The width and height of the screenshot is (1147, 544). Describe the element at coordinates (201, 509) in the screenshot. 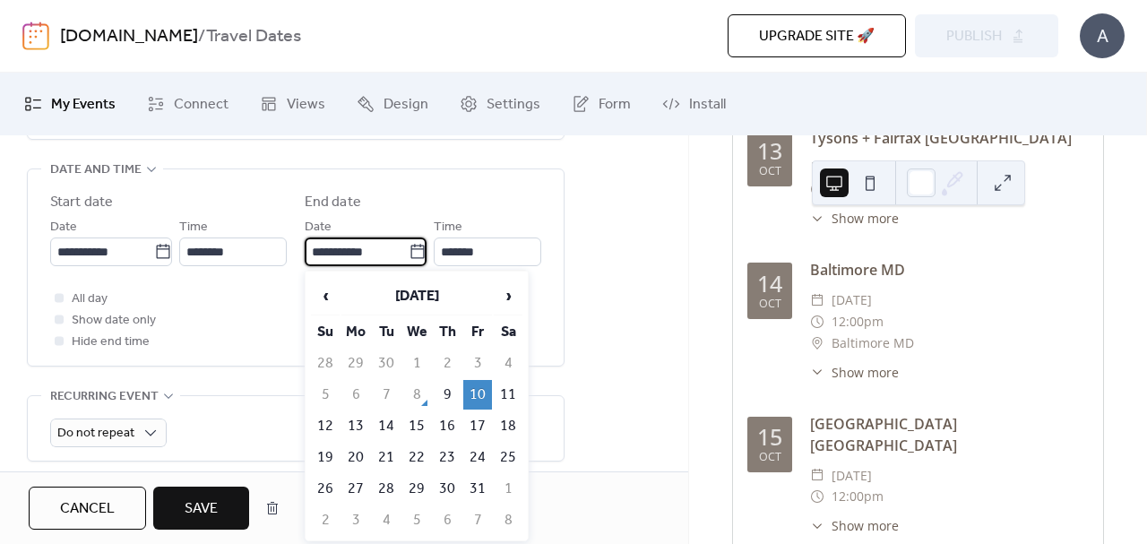

I see `span: Save` at that location.